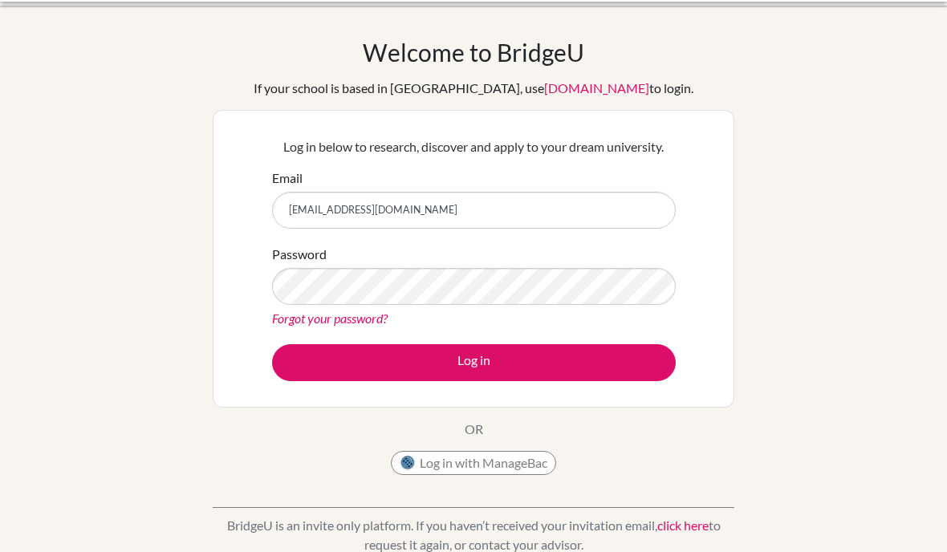  What do you see at coordinates (683, 525) in the screenshot?
I see `a: click here` at bounding box center [683, 525].